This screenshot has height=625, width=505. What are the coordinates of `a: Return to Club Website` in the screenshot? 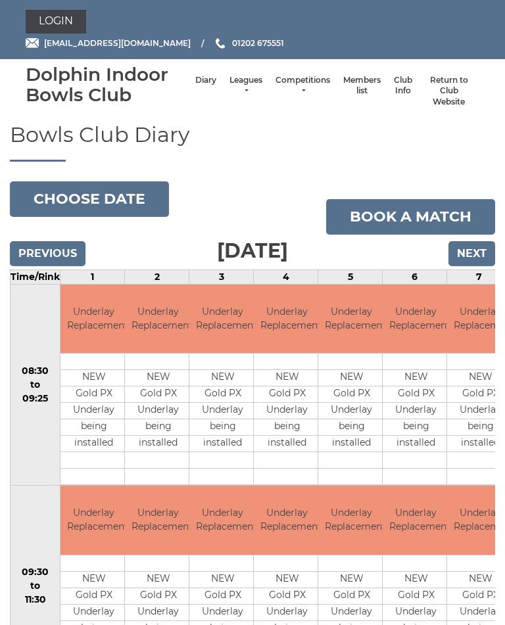 It's located at (449, 91).